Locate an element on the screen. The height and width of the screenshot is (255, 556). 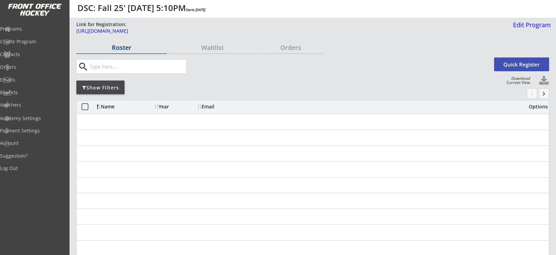
a: Edit Program is located at coordinates (531, 28).